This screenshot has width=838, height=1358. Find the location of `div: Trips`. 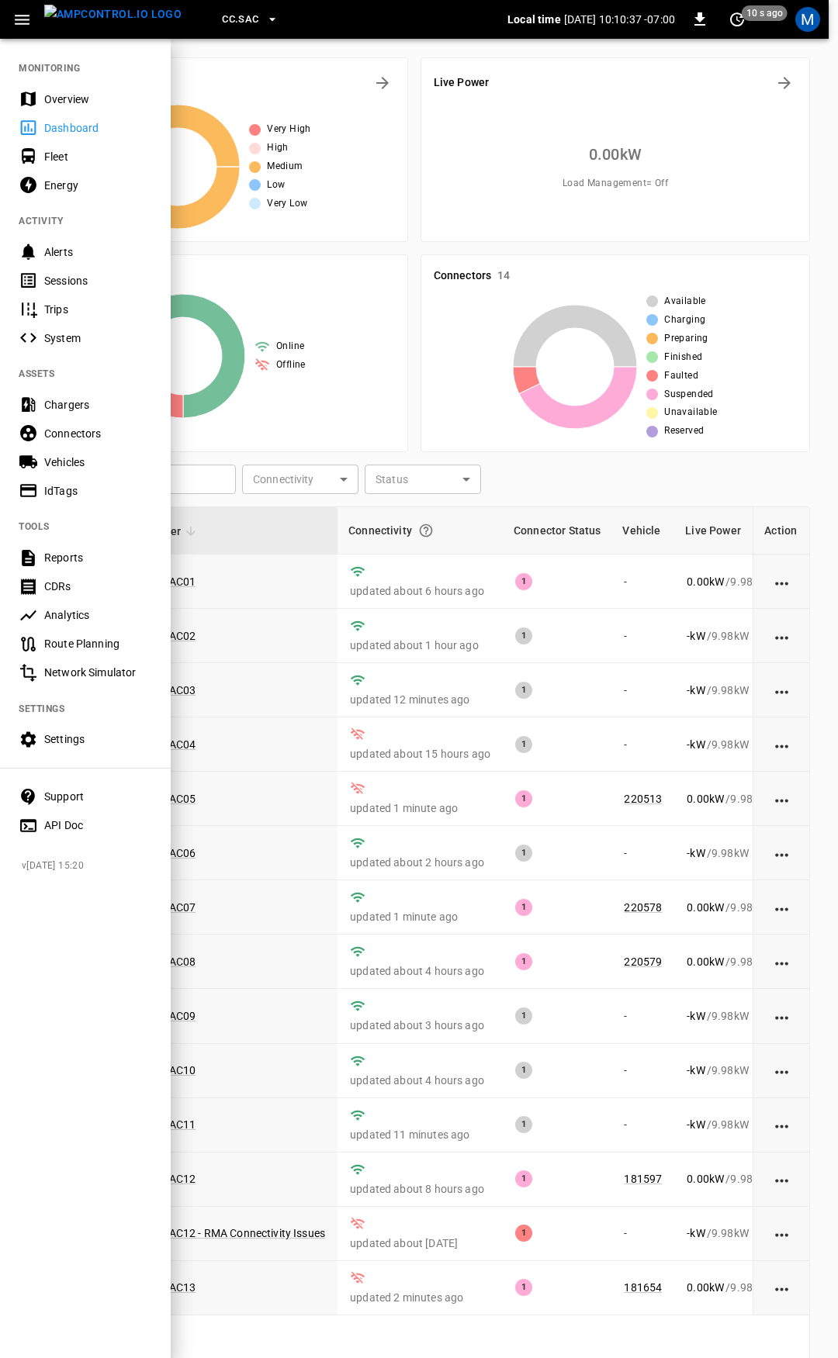

div: Trips is located at coordinates (98, 309).